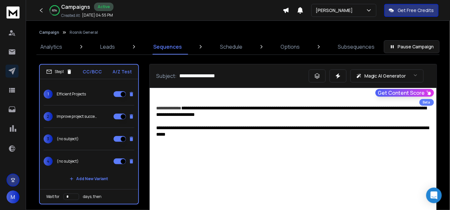  I want to click on div: Active, so click(104, 7).